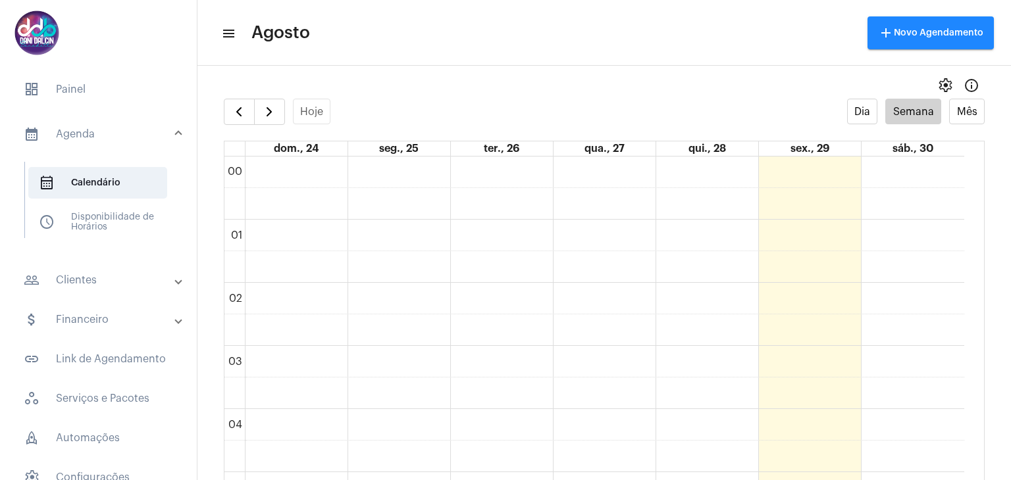 The width and height of the screenshot is (1011, 480). I want to click on button: Semana, so click(913, 111).